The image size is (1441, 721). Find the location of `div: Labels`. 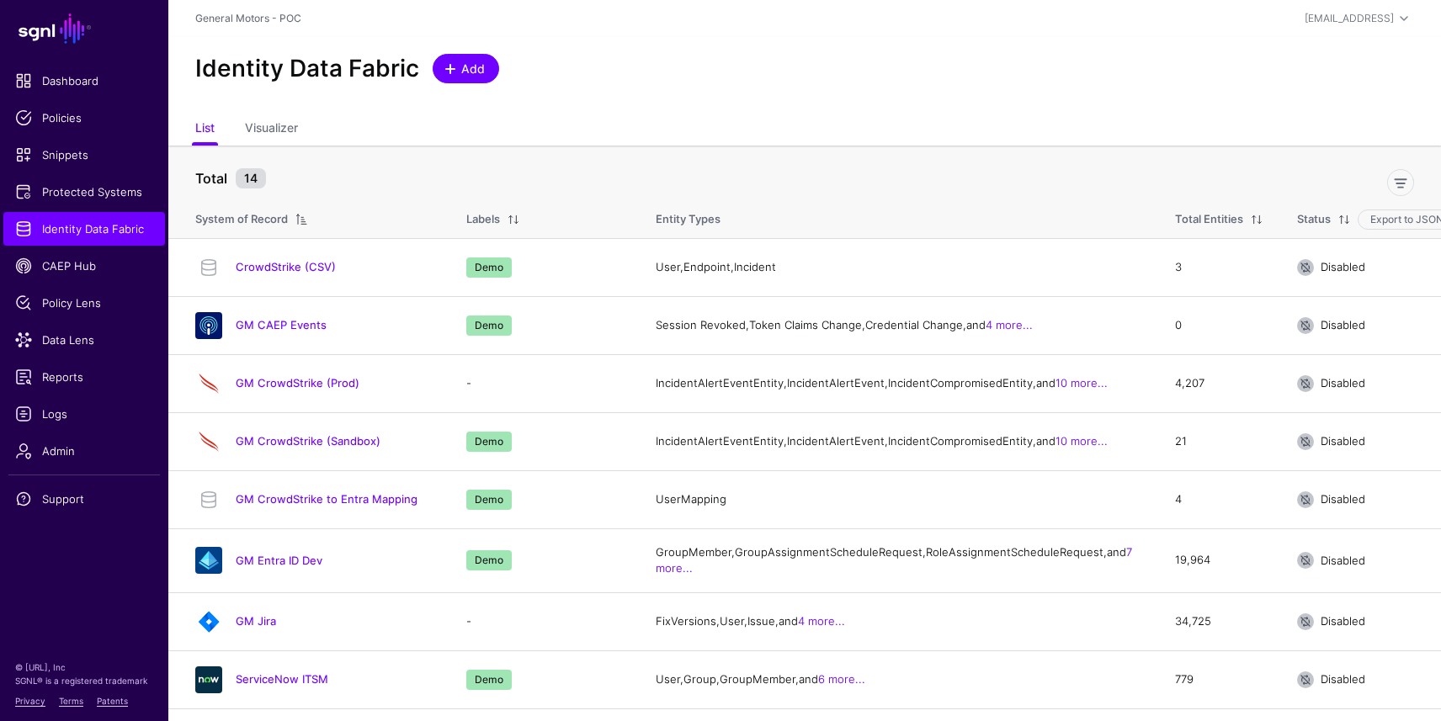

div: Labels is located at coordinates (483, 220).